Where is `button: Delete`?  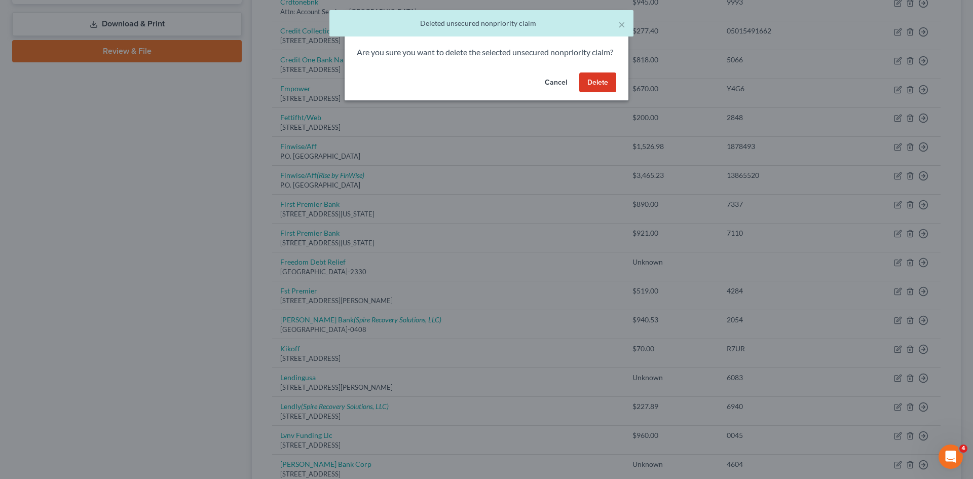
button: Delete is located at coordinates (597, 83).